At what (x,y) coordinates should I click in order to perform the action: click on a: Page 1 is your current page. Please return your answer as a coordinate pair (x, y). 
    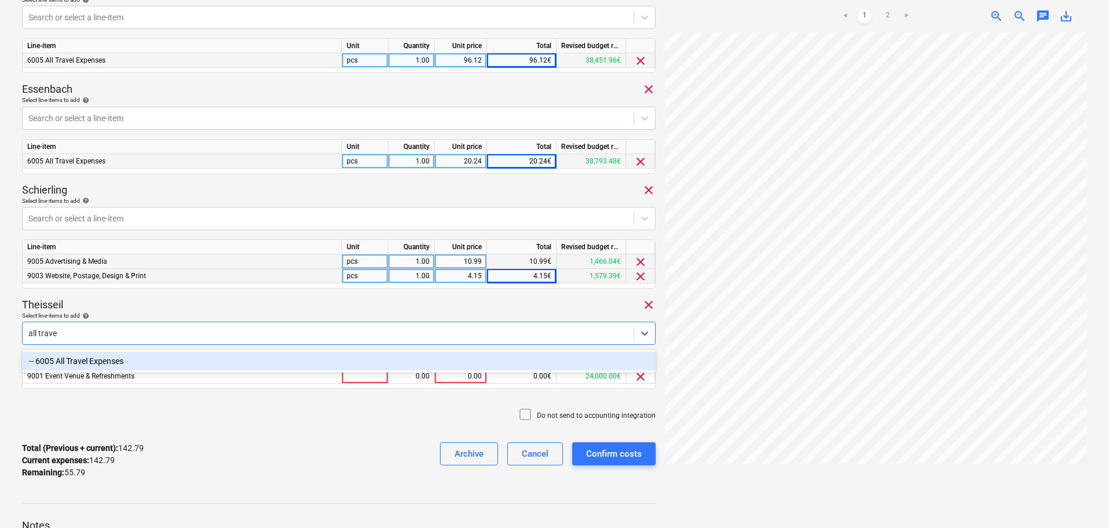
    Looking at the image, I should click on (864, 16).